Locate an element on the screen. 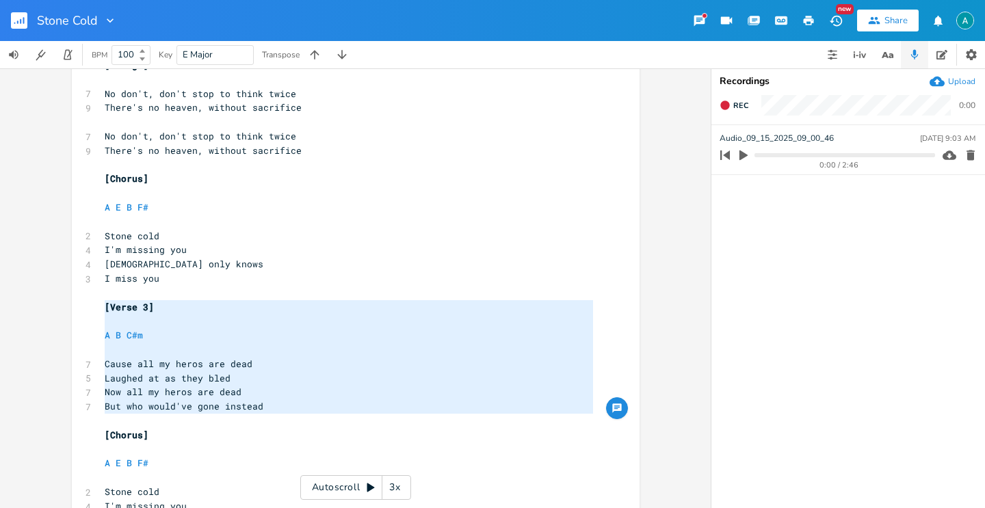 This screenshot has height=508, width=985. span: [Verse 3] is located at coordinates (129, 307).